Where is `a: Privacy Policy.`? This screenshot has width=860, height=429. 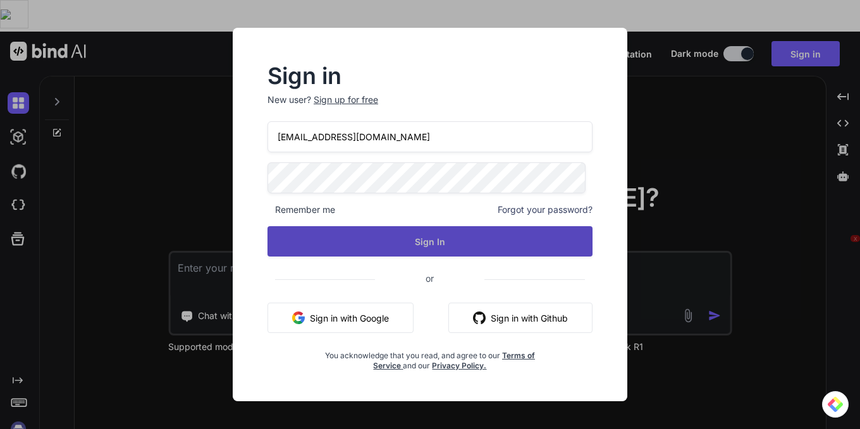 a: Privacy Policy. is located at coordinates (459, 366).